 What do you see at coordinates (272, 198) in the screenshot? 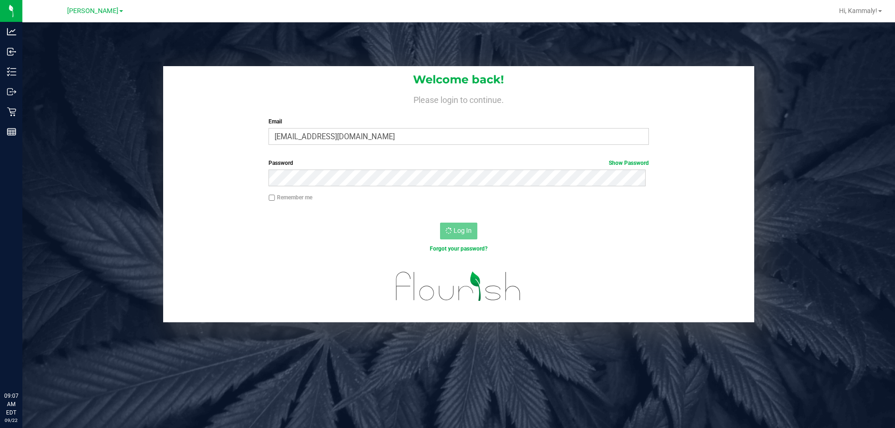
I see `input: Remember me` at bounding box center [272, 198].